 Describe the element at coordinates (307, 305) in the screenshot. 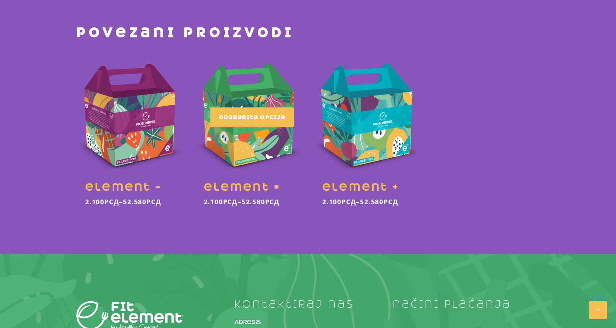

I see `h4: kontaktiraj nas` at that location.